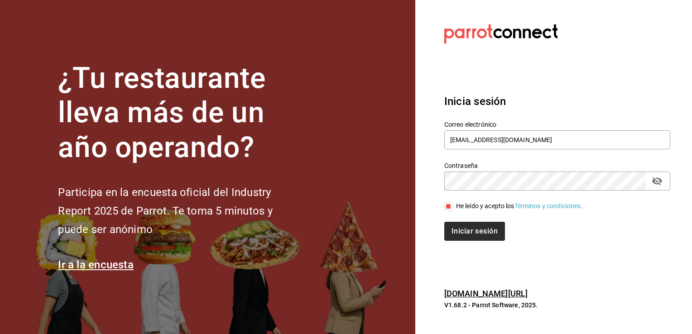  What do you see at coordinates (549, 206) in the screenshot?
I see `a: Términos y condiciones.` at bounding box center [549, 206].